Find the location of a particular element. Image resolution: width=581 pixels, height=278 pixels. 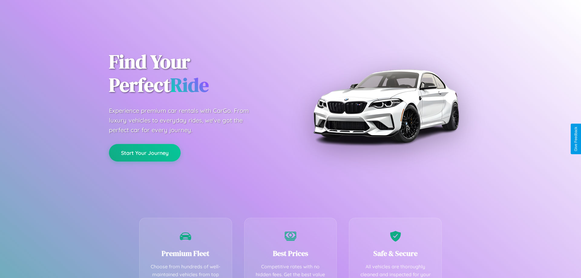

h1: Find Your Perfect is located at coordinates (195, 74).